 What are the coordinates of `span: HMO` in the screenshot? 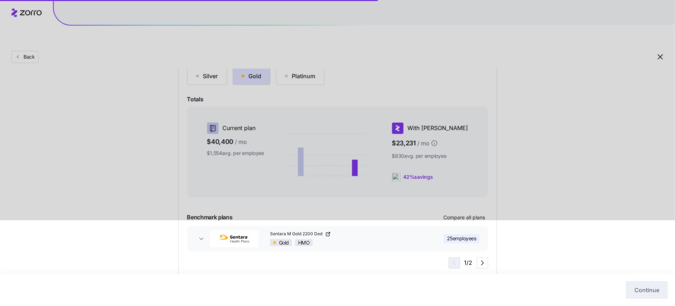 It's located at (304, 243).